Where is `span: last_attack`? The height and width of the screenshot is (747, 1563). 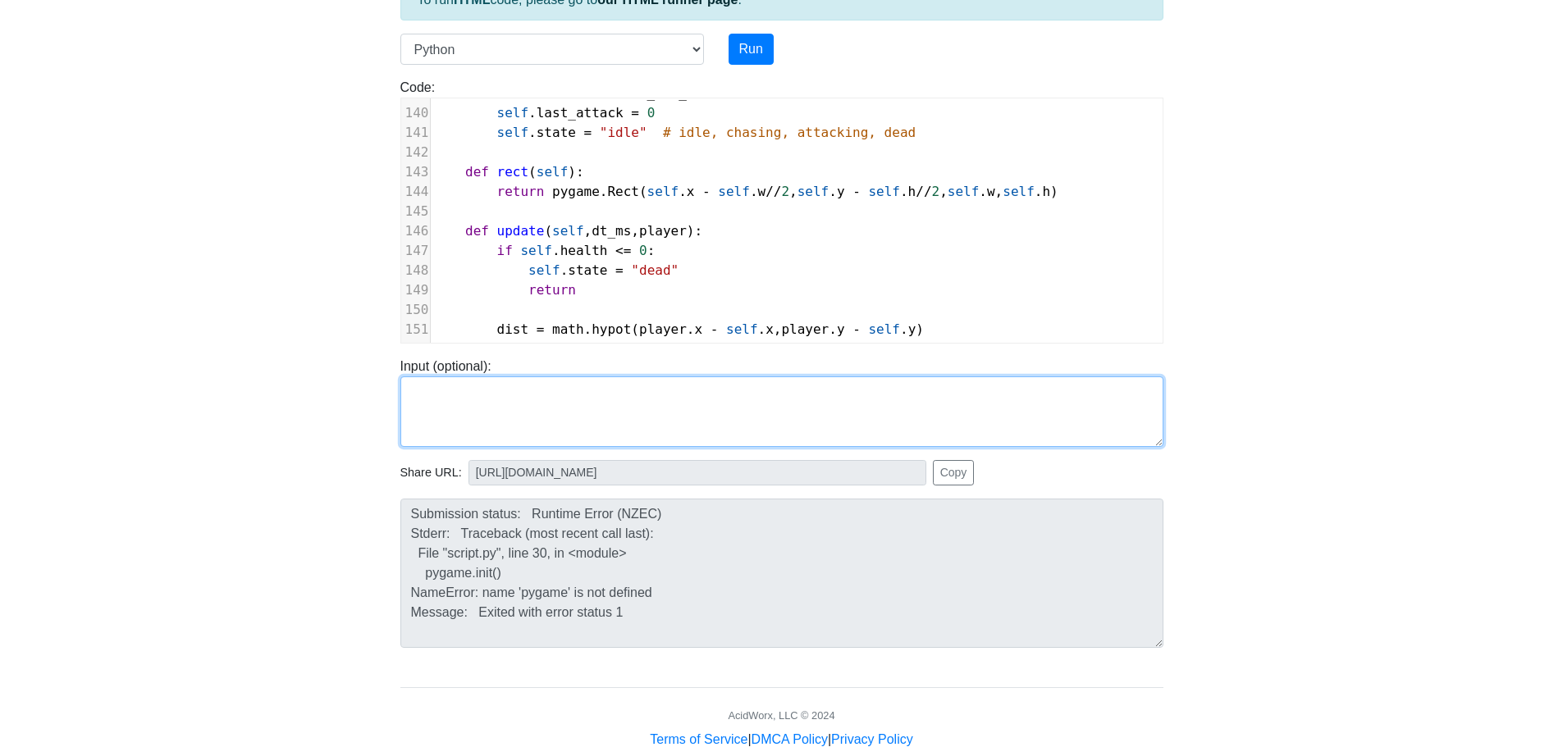 span: last_attack is located at coordinates (580, 112).